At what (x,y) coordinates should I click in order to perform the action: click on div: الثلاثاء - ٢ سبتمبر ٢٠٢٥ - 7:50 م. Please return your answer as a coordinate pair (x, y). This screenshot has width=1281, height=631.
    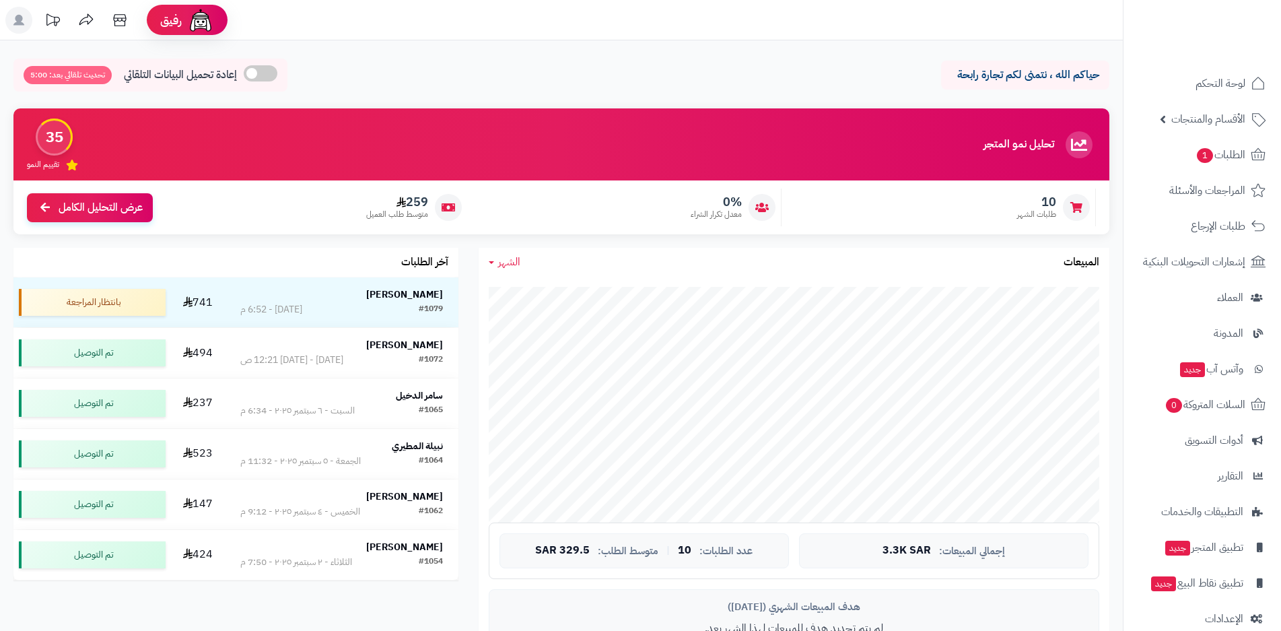
    Looking at the image, I should click on (296, 562).